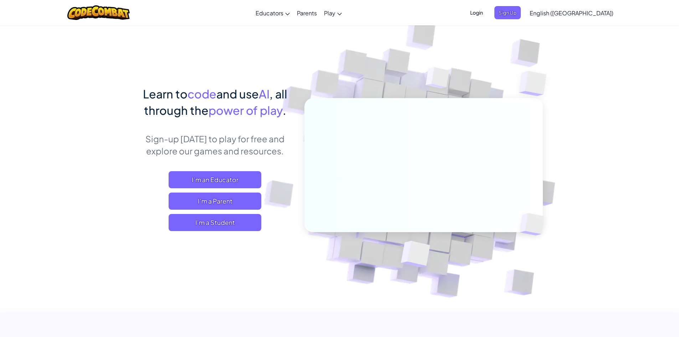 This screenshot has height=337, width=679. What do you see at coordinates (269, 13) in the screenshot?
I see `span: Educators` at bounding box center [269, 13].